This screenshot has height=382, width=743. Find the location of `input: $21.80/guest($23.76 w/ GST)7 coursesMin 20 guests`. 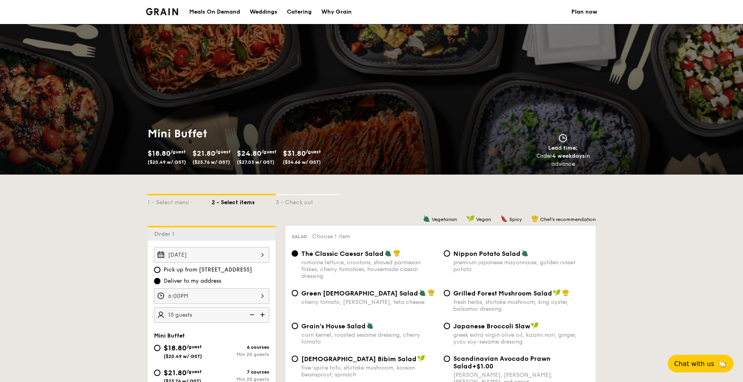

input: $21.80/guest($23.76 w/ GST)7 coursesMin 20 guests is located at coordinates (157, 373).